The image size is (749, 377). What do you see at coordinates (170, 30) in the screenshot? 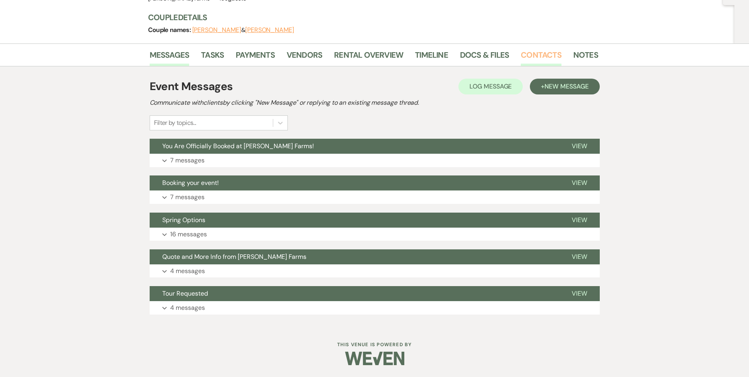
I see `span: Couple names:` at bounding box center [170, 30].